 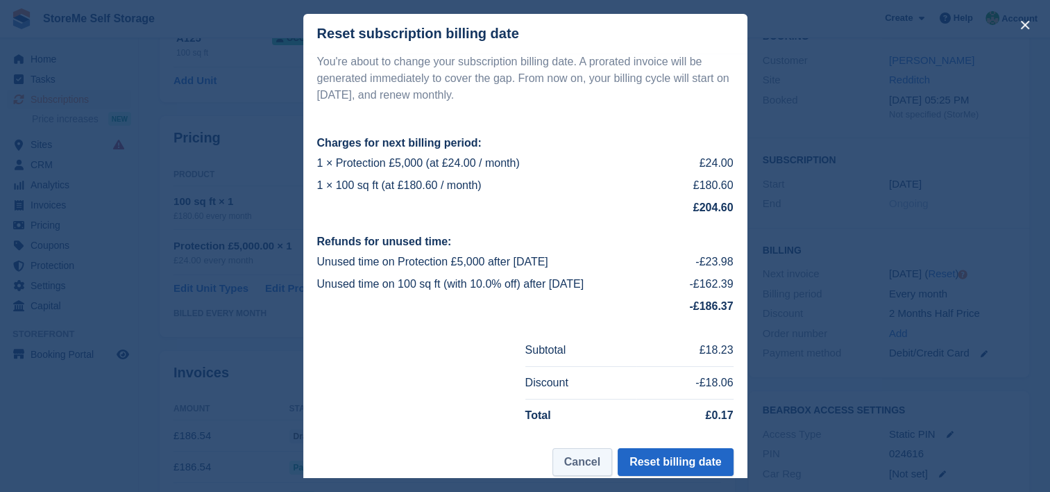 What do you see at coordinates (583, 462) in the screenshot?
I see `button: Cancel` at bounding box center [583, 462].